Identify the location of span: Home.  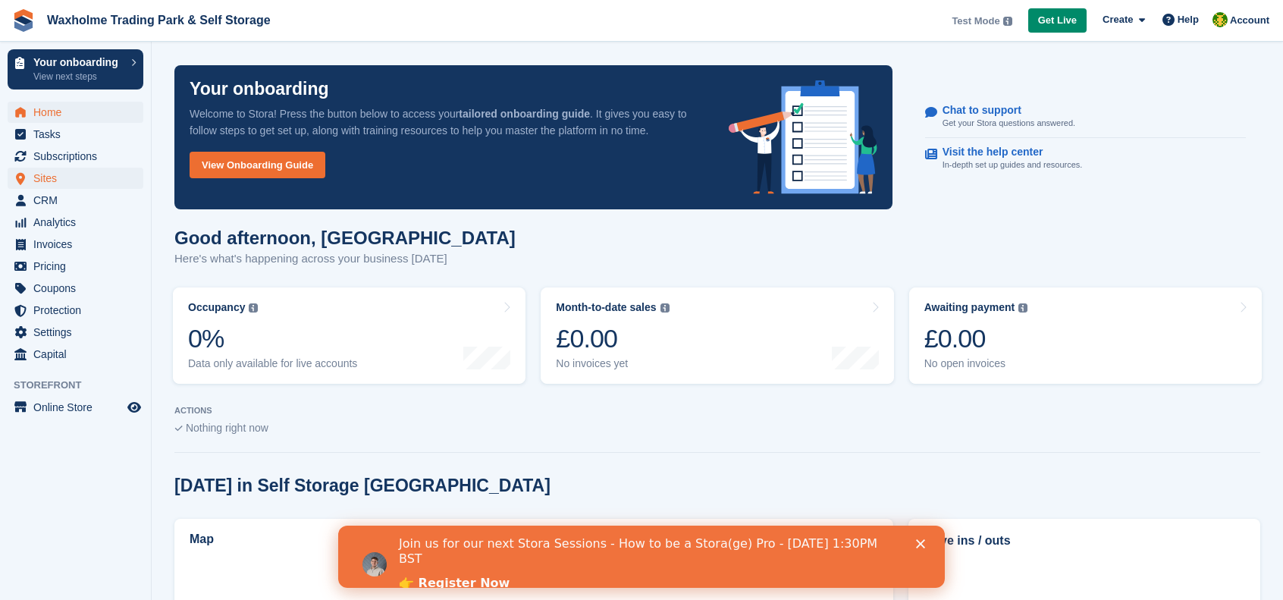
(79, 112).